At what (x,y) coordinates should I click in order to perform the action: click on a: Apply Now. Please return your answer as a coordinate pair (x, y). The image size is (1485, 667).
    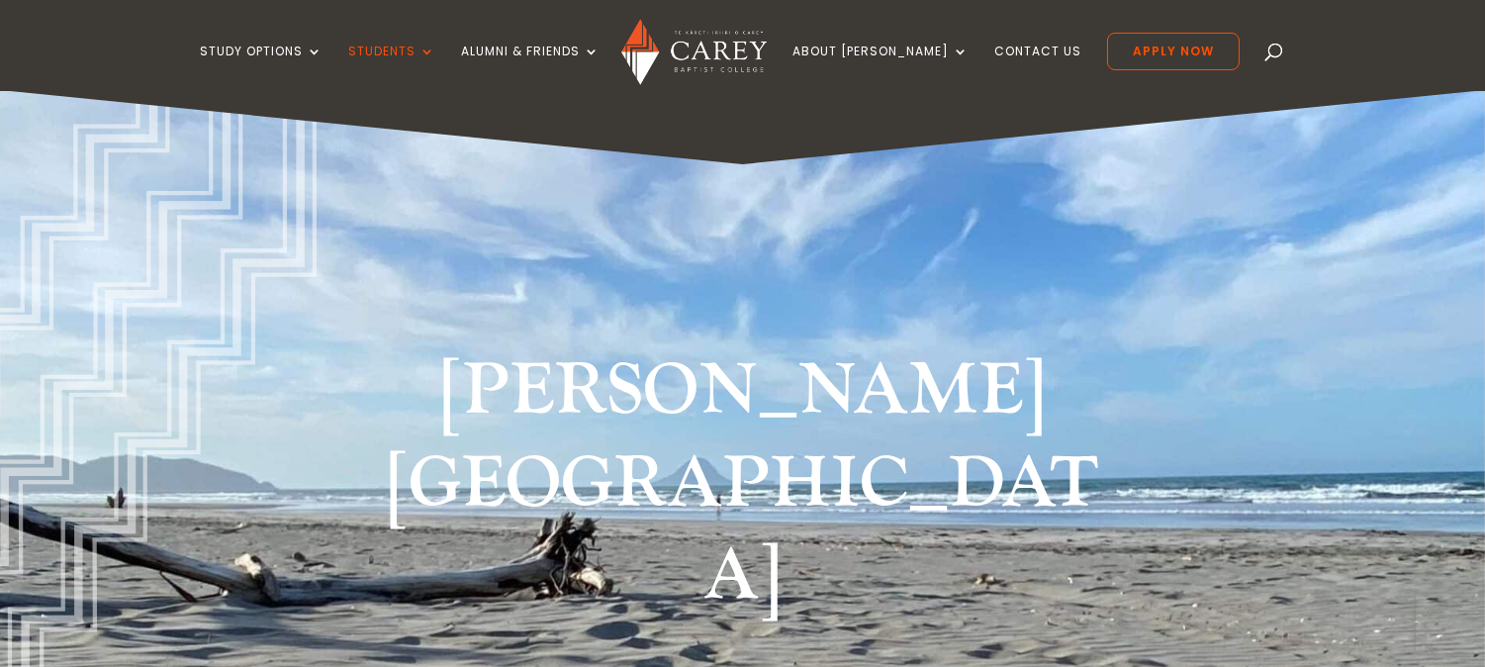
    Looking at the image, I should click on (1173, 51).